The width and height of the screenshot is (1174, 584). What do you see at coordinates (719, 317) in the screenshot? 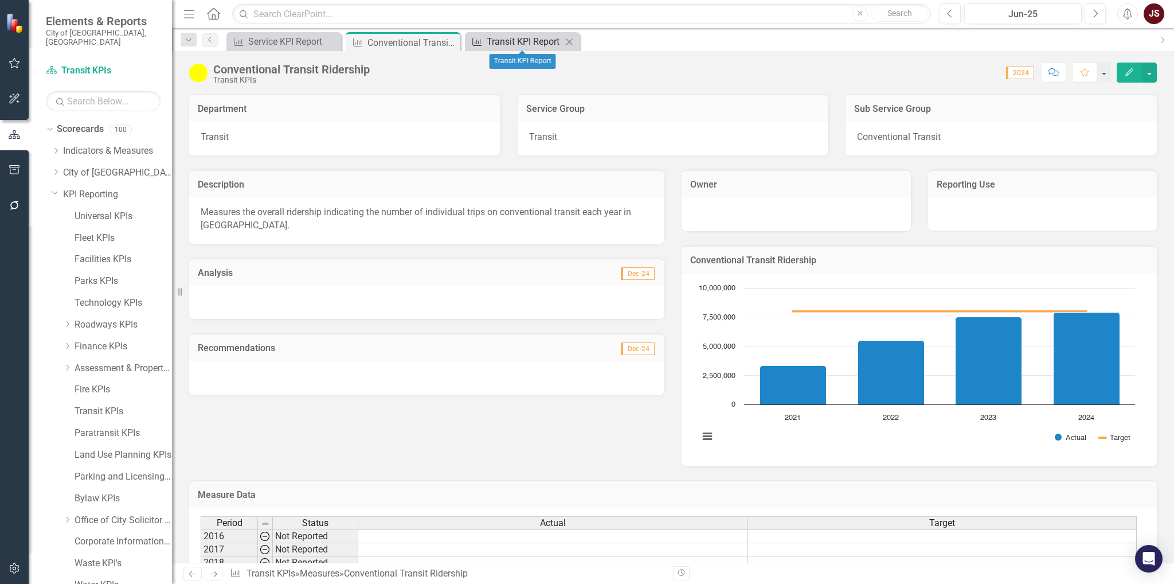
I see `text: 7,500,000` at bounding box center [719, 317].